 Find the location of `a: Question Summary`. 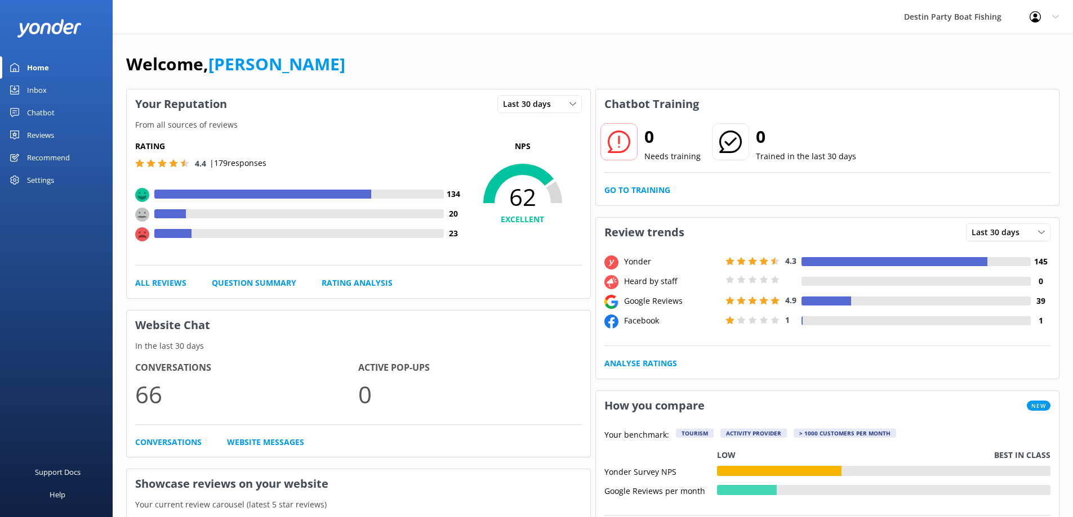

a: Question Summary is located at coordinates (254, 283).